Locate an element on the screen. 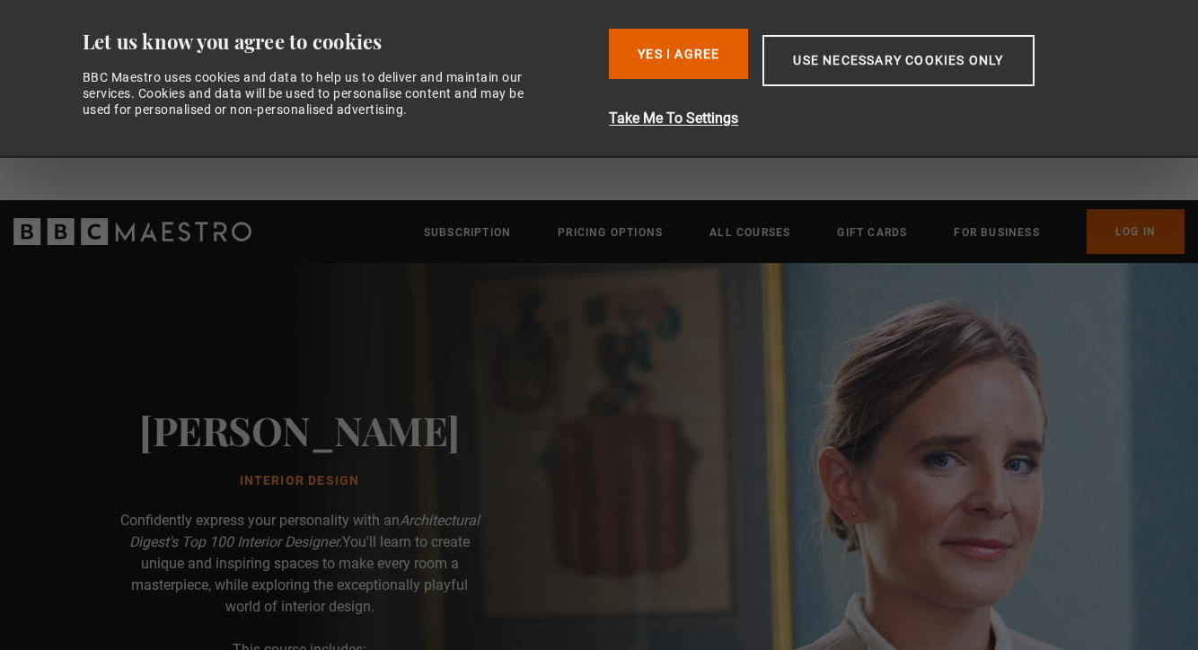  div: BBC Maestro uses cookies and data to help us to deliver and maintain our services. Cookies and da... is located at coordinates (313, 93).